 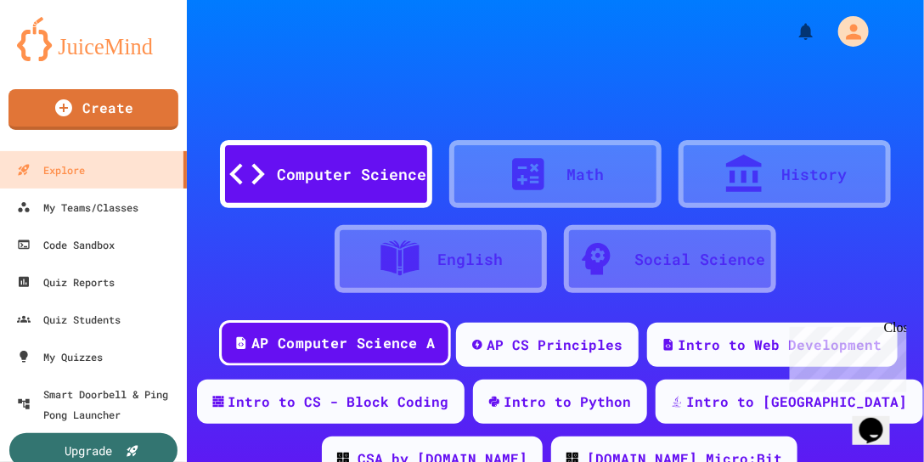 What do you see at coordinates (781, 345) in the screenshot?
I see `div: Intro to Web Development` at bounding box center [781, 345].